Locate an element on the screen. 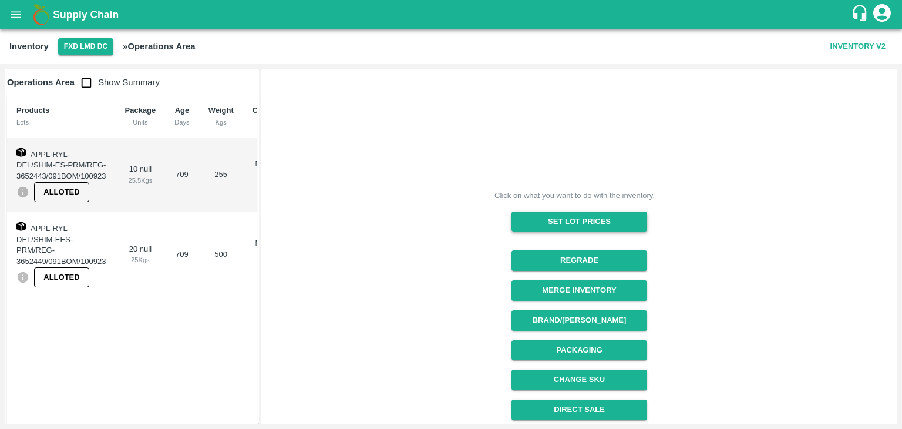 The width and height of the screenshot is (902, 429). span: APPL-RYL-DEL/SHIM-ES-PRM/REG-3652443/091BOM/100923 is located at coordinates (61, 165).